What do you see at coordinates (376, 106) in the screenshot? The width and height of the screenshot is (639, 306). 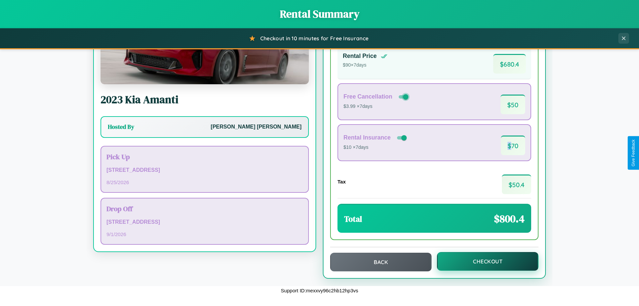 I see `p: $3.99 × 7 days` at bounding box center [376, 106].